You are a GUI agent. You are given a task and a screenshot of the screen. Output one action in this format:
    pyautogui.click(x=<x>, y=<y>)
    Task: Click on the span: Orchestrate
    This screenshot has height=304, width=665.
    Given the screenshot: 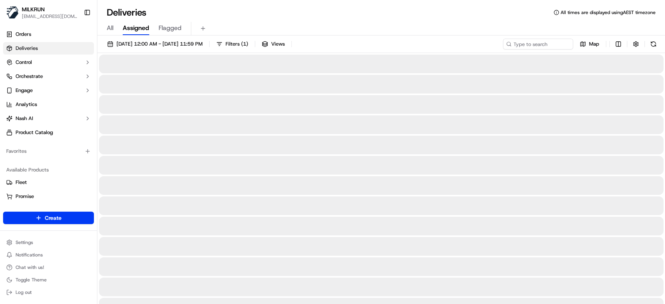 What is the action you would take?
    pyautogui.click(x=29, y=76)
    